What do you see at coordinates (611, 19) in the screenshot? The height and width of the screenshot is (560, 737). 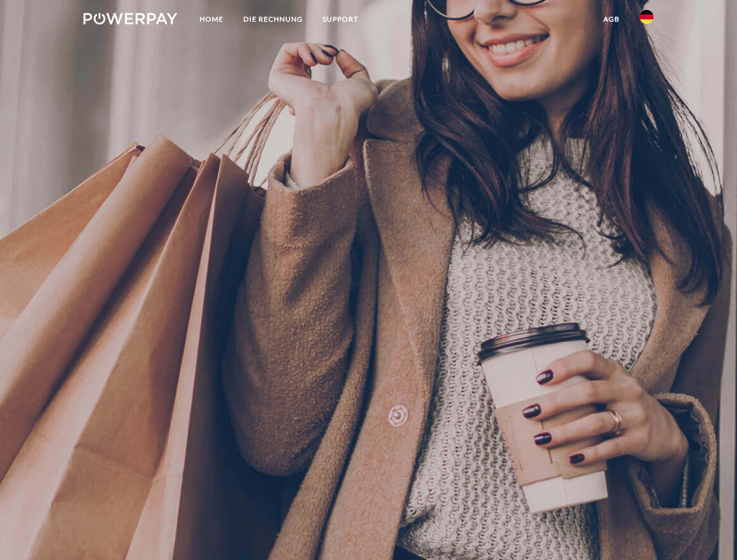 I see `a: agb` at bounding box center [611, 19].